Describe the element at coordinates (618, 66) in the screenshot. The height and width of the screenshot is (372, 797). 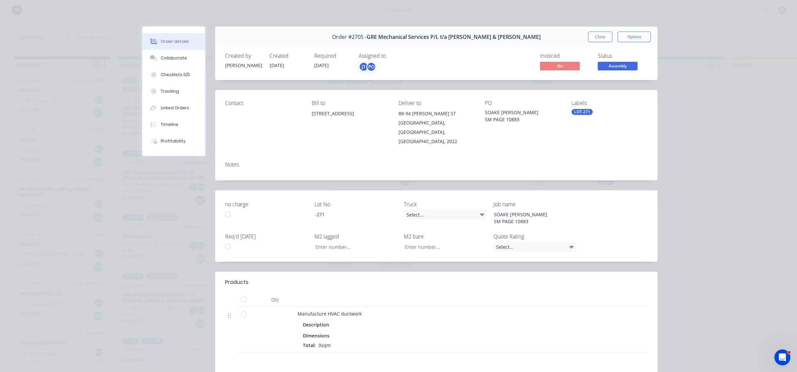
I see `span: Assembly` at that location.